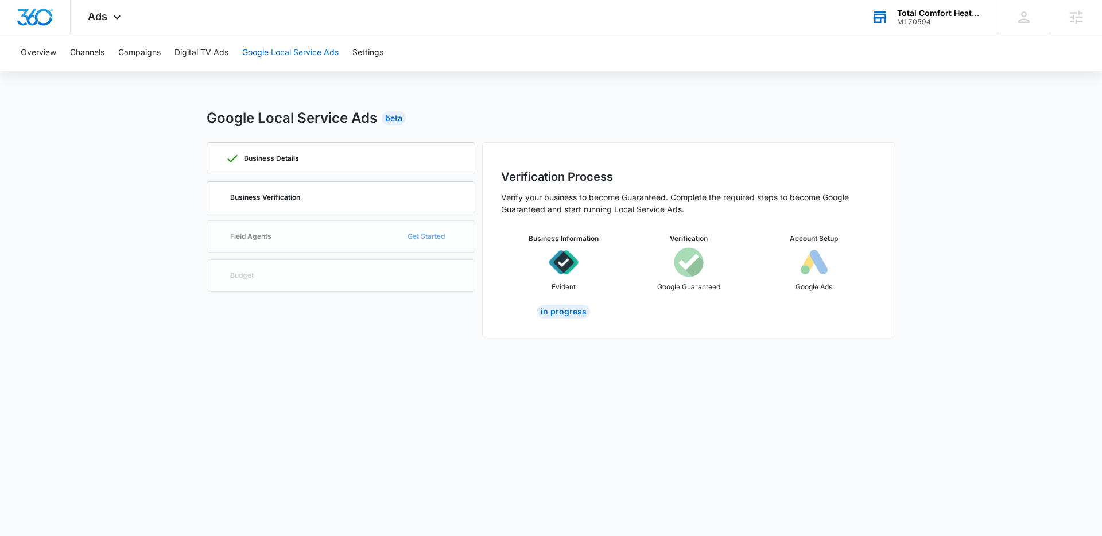 This screenshot has height=536, width=1102. Describe the element at coordinates (939, 13) in the screenshot. I see `div: account name` at that location.